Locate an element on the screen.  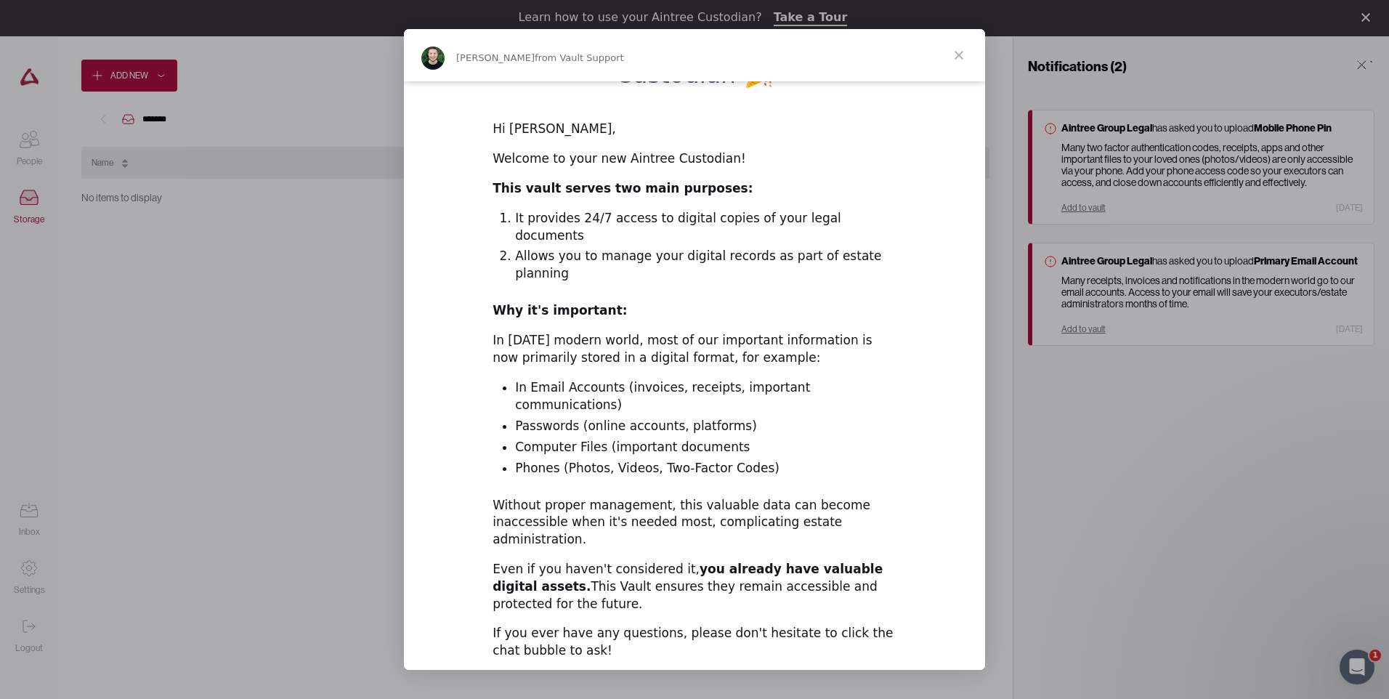
span: Close is located at coordinates (959, 55).